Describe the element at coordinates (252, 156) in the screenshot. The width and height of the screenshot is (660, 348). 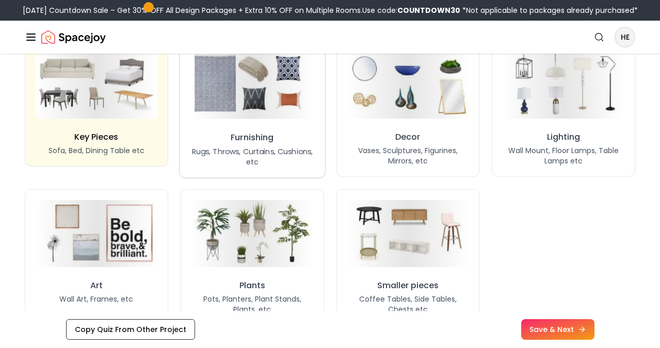
I see `p: Rugs, Throws, Curtains, Cushions, etc` at that location.